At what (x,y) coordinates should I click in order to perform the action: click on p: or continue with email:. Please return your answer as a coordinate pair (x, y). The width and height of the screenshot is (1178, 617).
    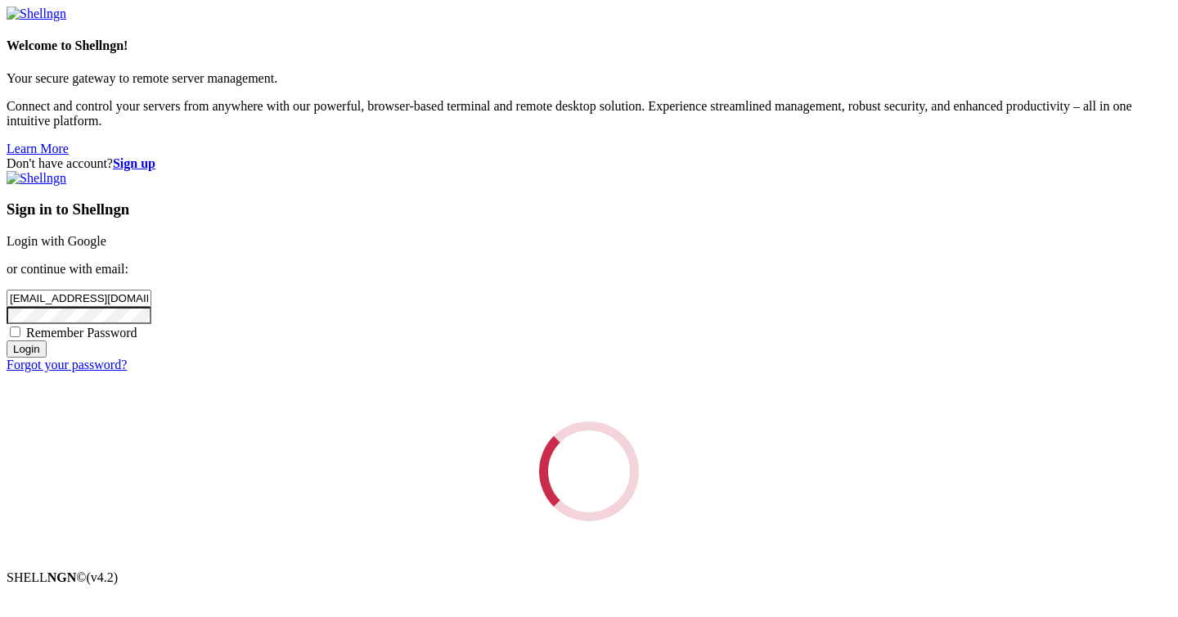
    Looking at the image, I should click on (589, 269).